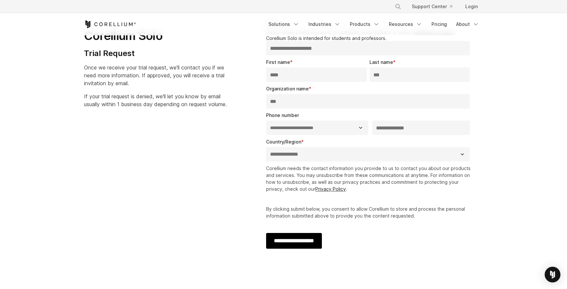 This screenshot has height=289, width=567. What do you see at coordinates (406, 24) in the screenshot?
I see `a: Resources` at bounding box center [406, 24].